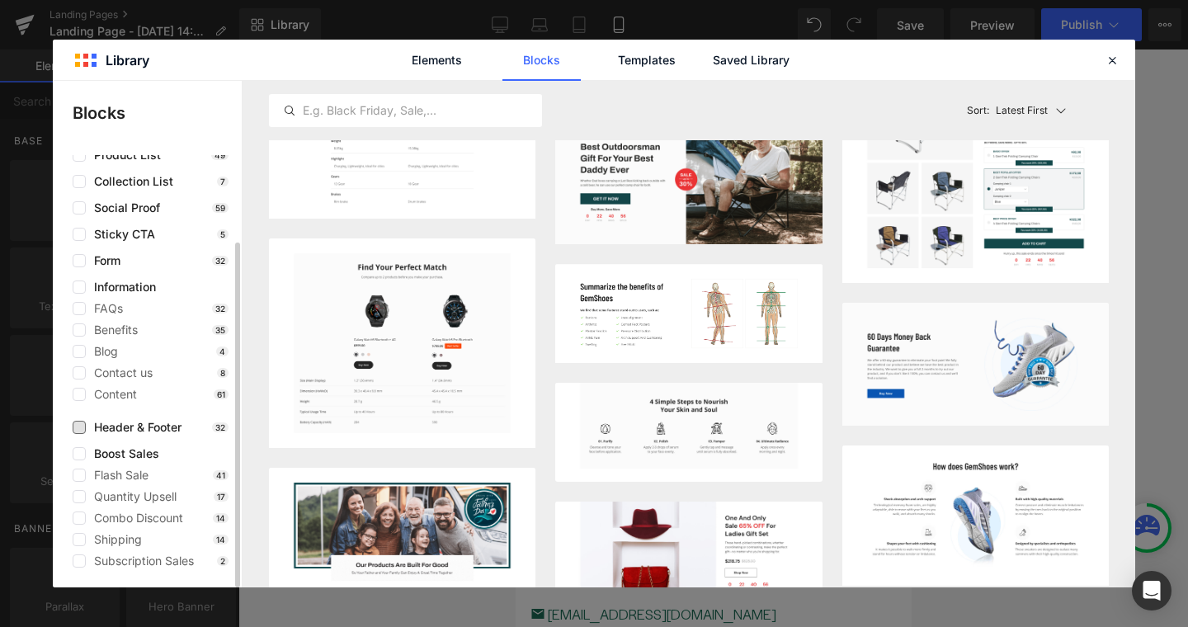 The width and height of the screenshot is (1188, 627). Describe the element at coordinates (130, 181) in the screenshot. I see `span: Collection List` at that location.